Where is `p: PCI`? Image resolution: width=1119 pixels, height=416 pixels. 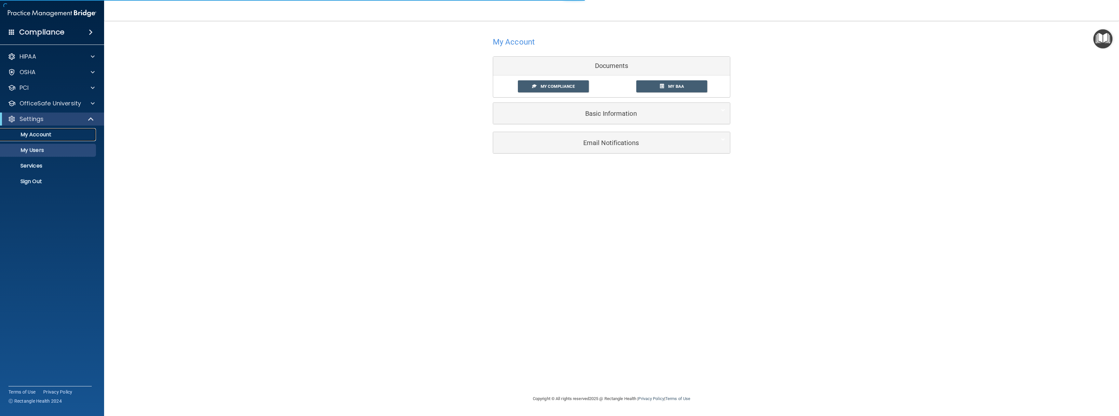
p: PCI is located at coordinates (24, 88).